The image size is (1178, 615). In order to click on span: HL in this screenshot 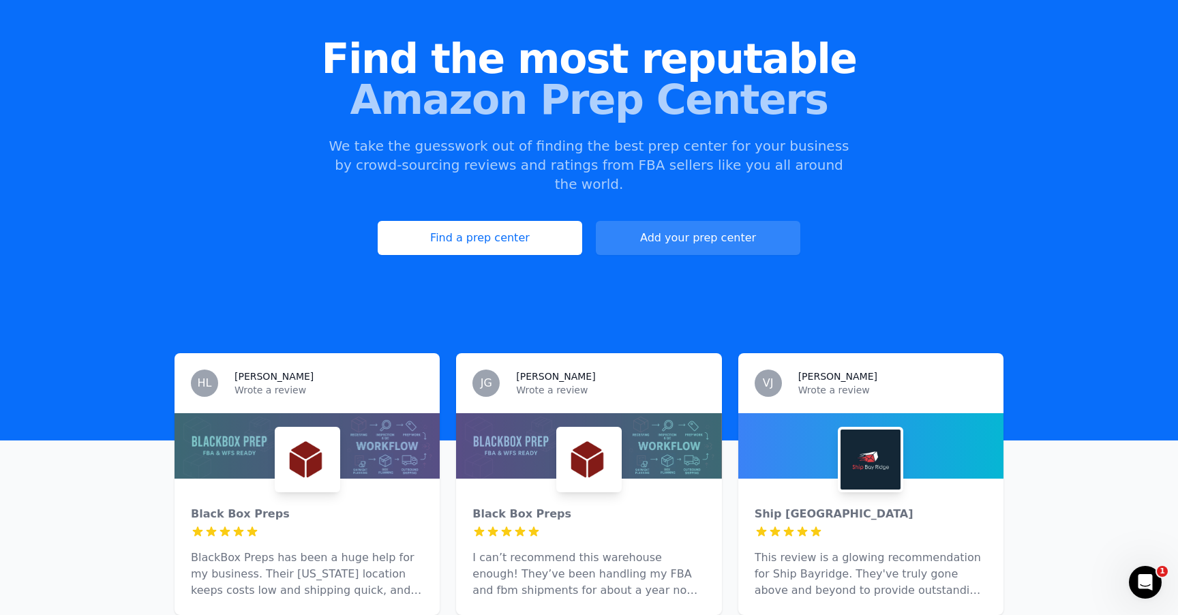, I will do `click(205, 383)`.